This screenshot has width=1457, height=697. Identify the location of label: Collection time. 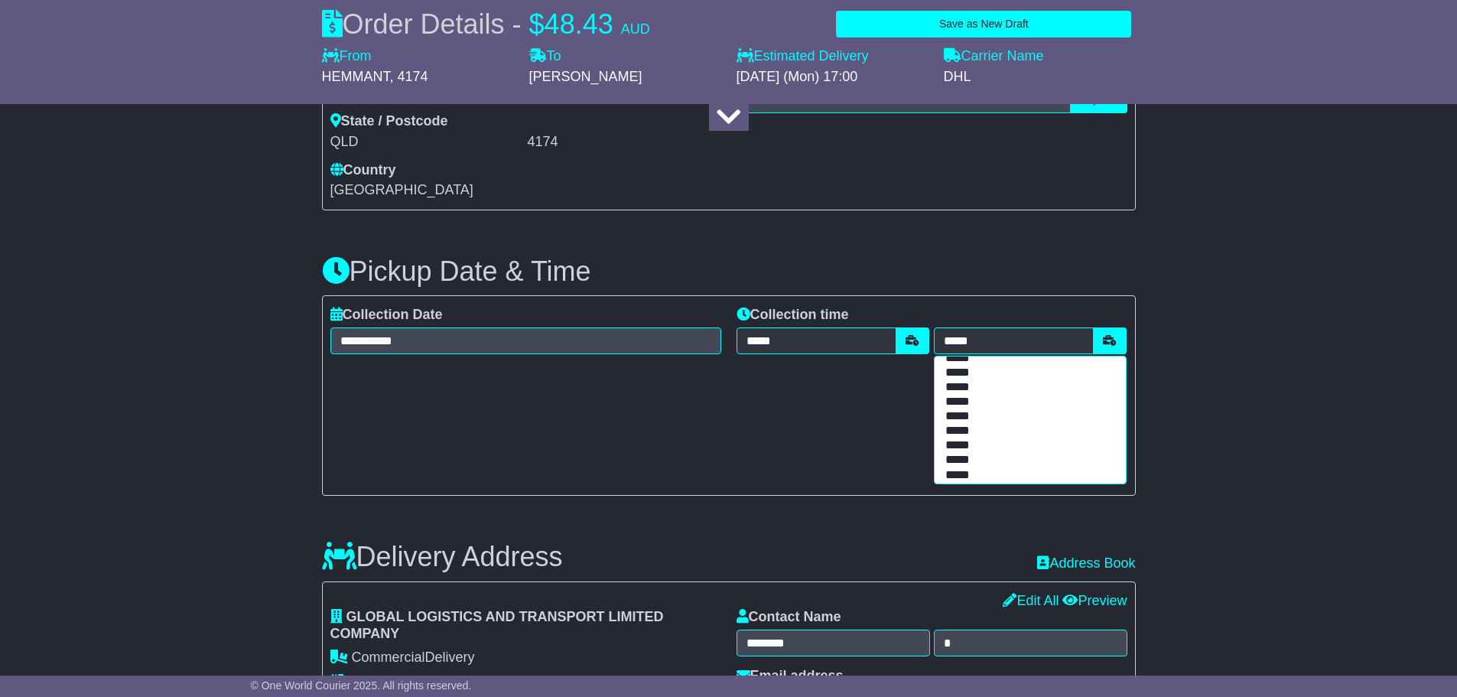
(792, 315).